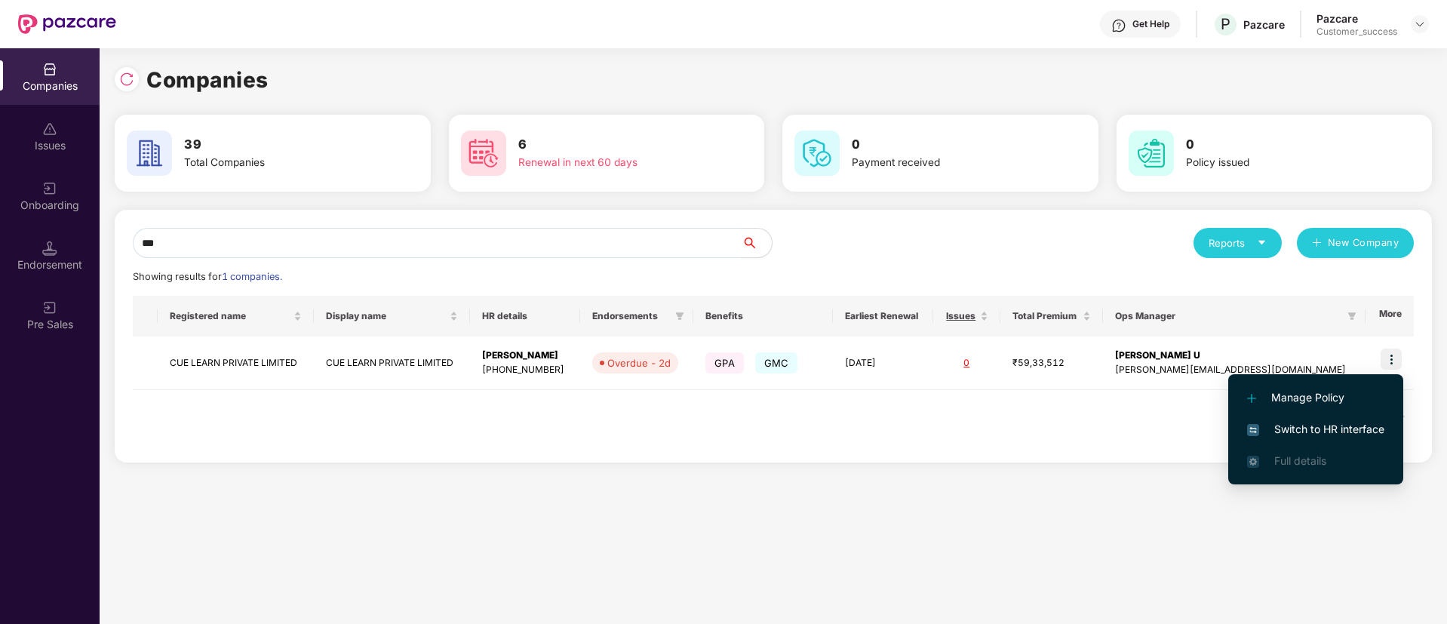 This screenshot has height=624, width=1447. What do you see at coordinates (756, 243) in the screenshot?
I see `span: search` at bounding box center [756, 243].